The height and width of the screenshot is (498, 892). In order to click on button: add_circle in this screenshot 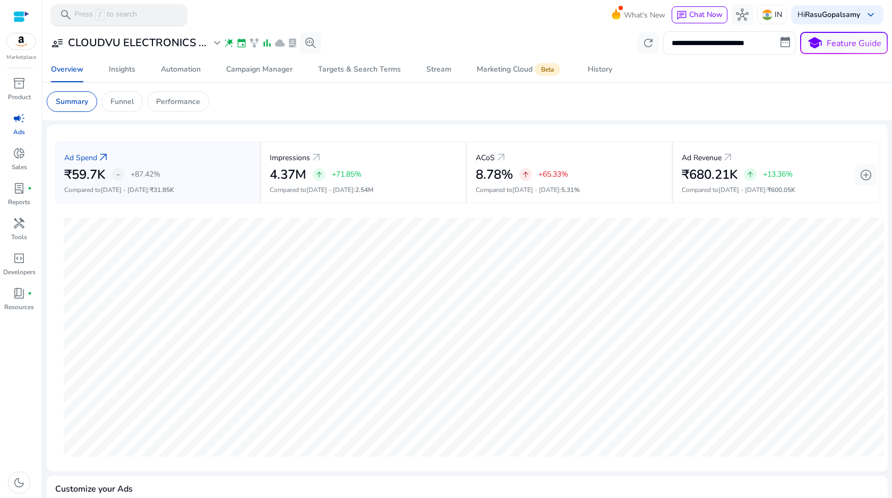, I will do `click(866, 175)`.